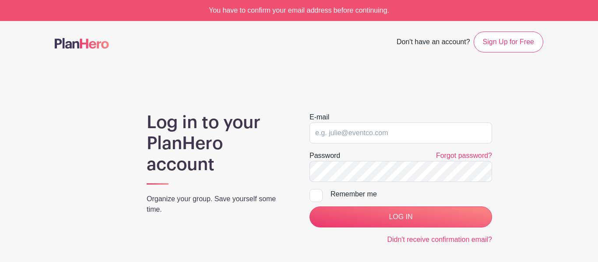 The height and width of the screenshot is (262, 598). Describe the element at coordinates (400, 133) in the screenshot. I see `input: e.g. julie@eventco.com` at that location.